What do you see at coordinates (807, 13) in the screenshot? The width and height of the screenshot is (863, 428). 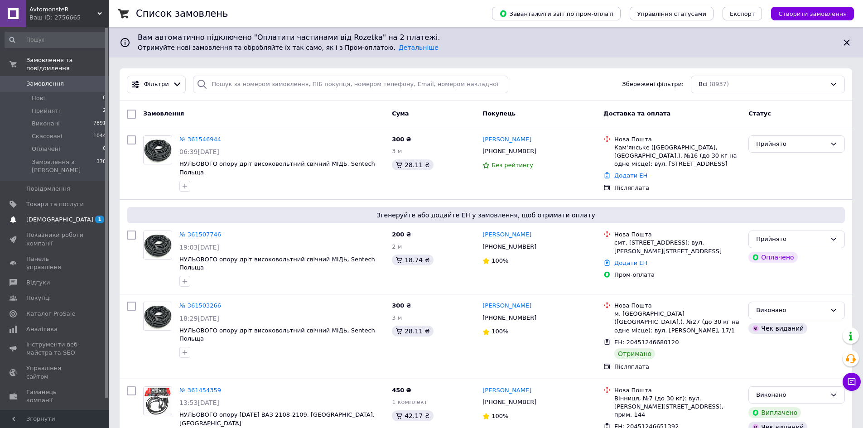 I see `a: Створити замовлення` at bounding box center [807, 13].